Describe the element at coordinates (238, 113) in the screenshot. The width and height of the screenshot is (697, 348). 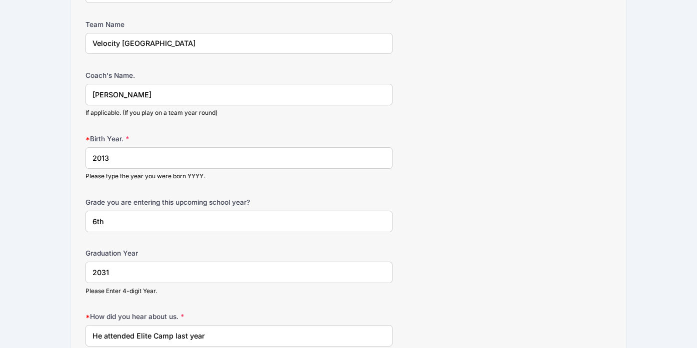
I see `div: If applicable. (If you play on a team year round)` at that location.